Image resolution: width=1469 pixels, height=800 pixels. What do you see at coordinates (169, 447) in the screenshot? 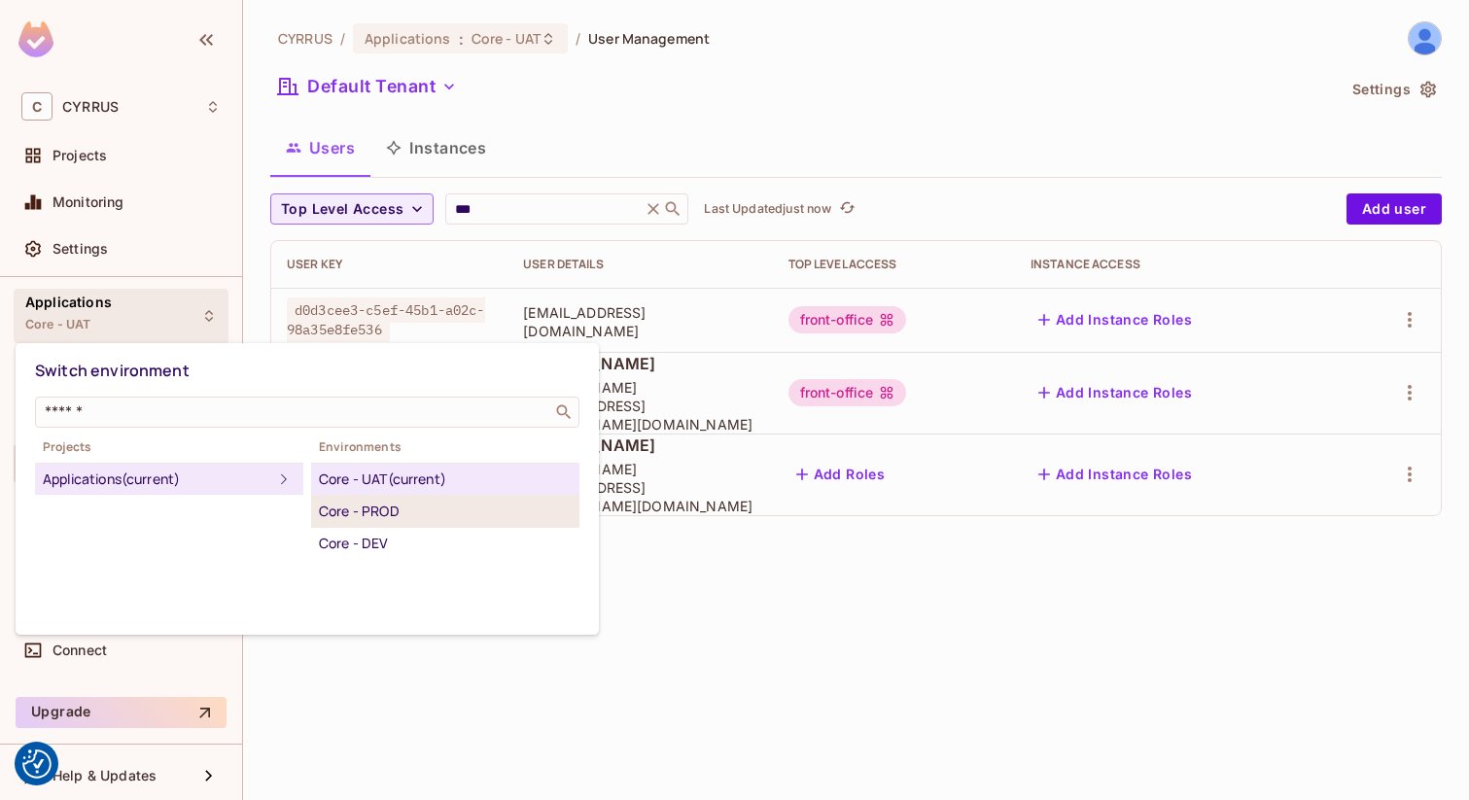
I see `span: Projects` at bounding box center [169, 447].